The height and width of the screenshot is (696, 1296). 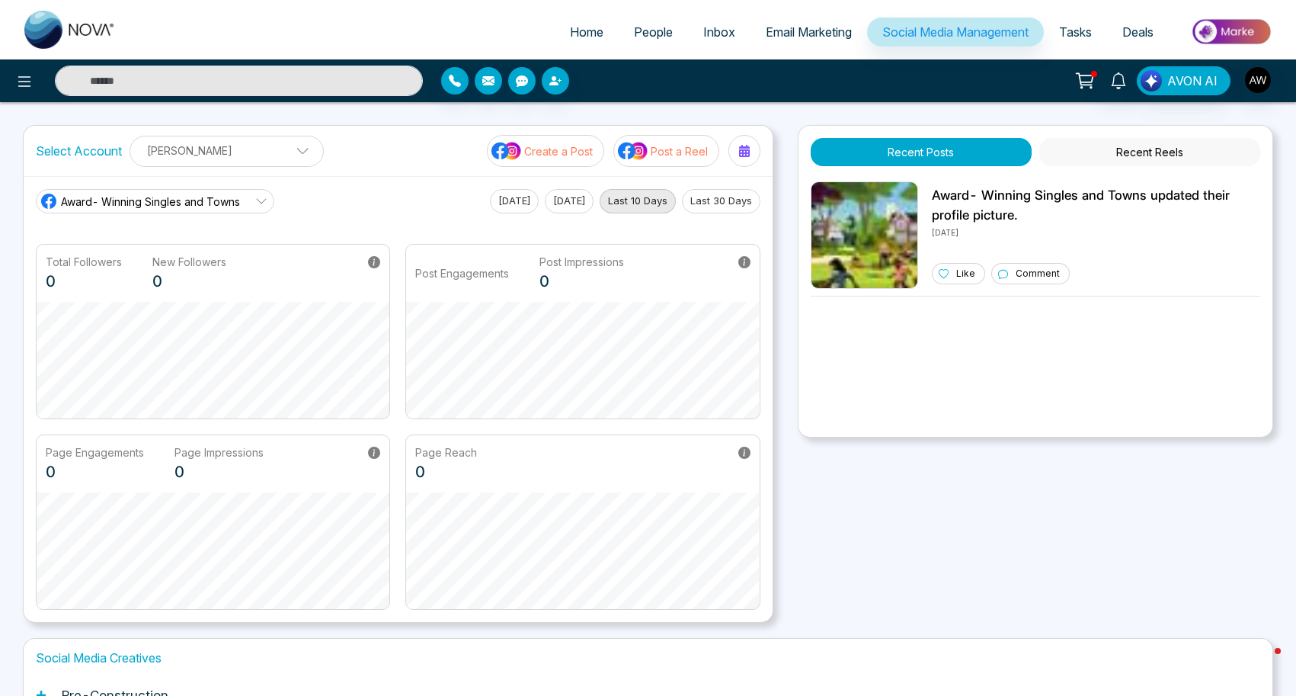 What do you see at coordinates (446, 452) in the screenshot?
I see `p: Page Reach` at bounding box center [446, 452].